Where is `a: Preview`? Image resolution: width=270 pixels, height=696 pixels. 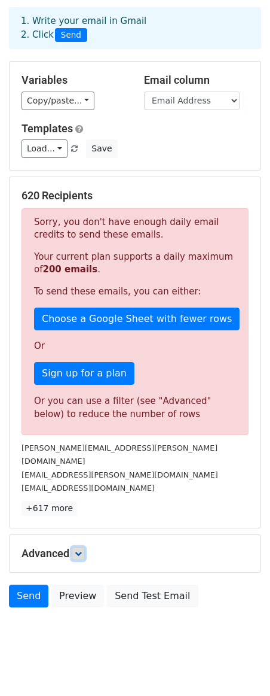 a: Preview is located at coordinates (78, 596).